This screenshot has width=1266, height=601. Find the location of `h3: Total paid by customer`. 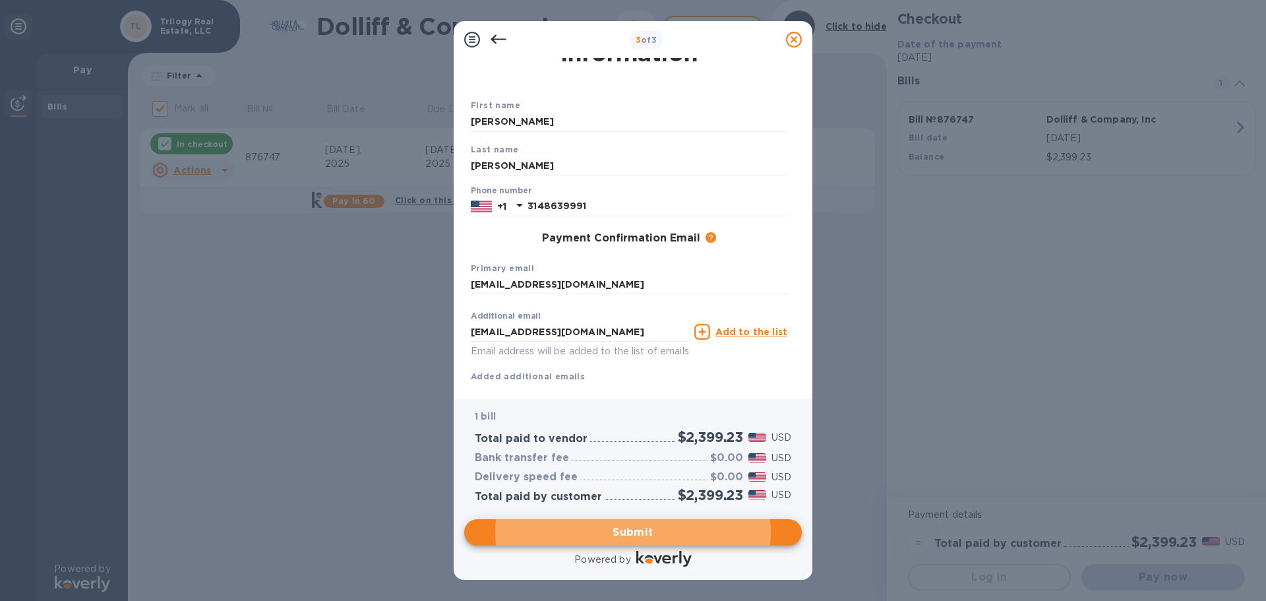

h3: Total paid by customer is located at coordinates (538, 496).